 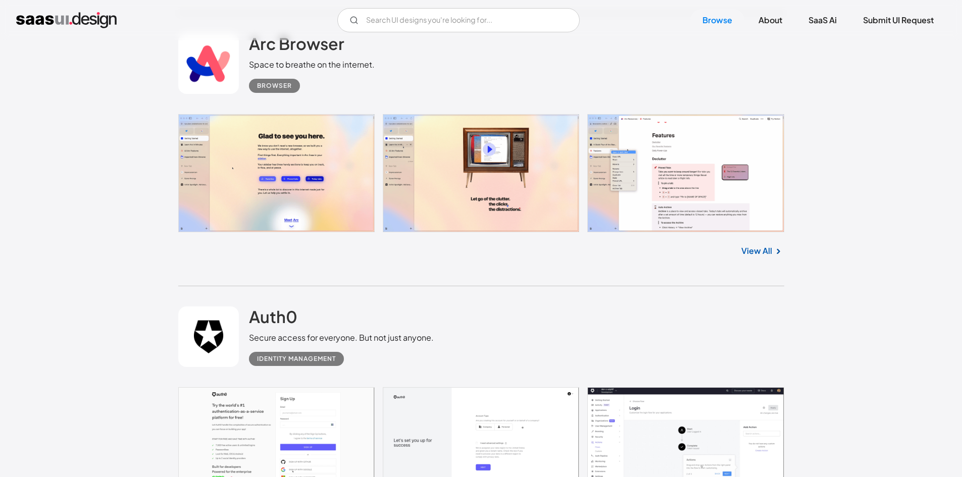 I want to click on a: SaaS Ai, so click(x=823, y=20).